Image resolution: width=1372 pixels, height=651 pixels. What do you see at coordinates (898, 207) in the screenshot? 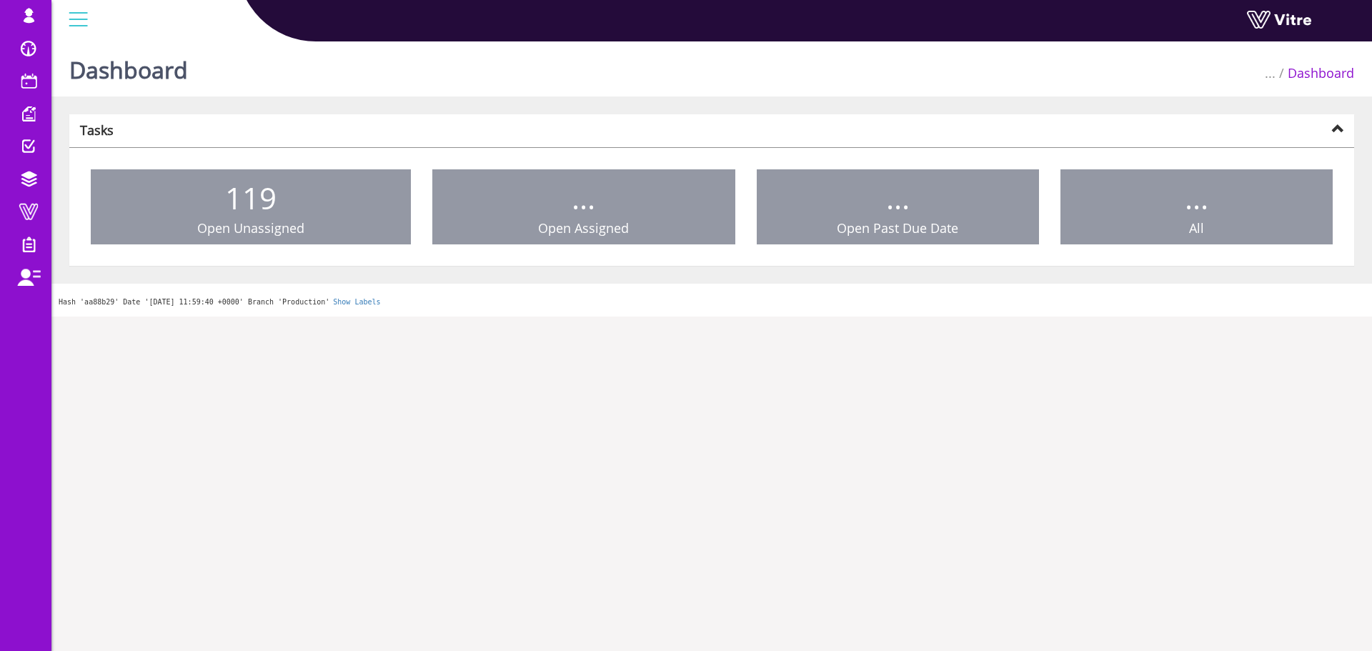
I see `a: ... Open Past Due Date` at bounding box center [898, 207].